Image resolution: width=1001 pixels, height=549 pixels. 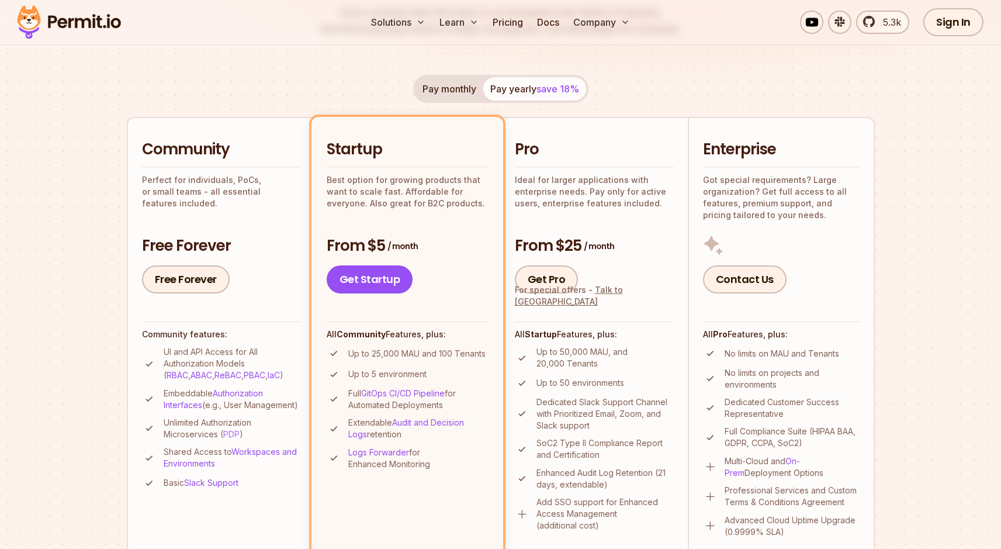 What do you see at coordinates (889, 22) in the screenshot?
I see `span: 5.3k` at bounding box center [889, 22].